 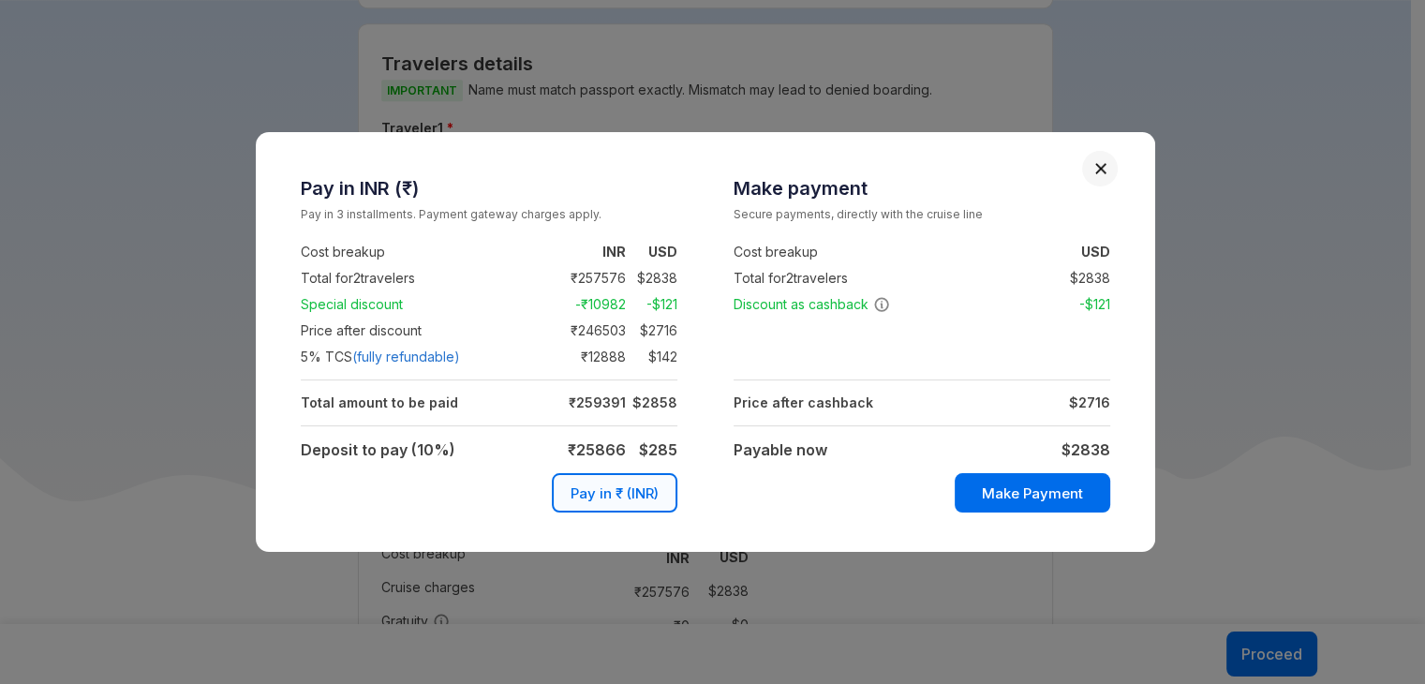 What do you see at coordinates (424, 331) in the screenshot?
I see `td: Price after discount` at bounding box center [424, 331].